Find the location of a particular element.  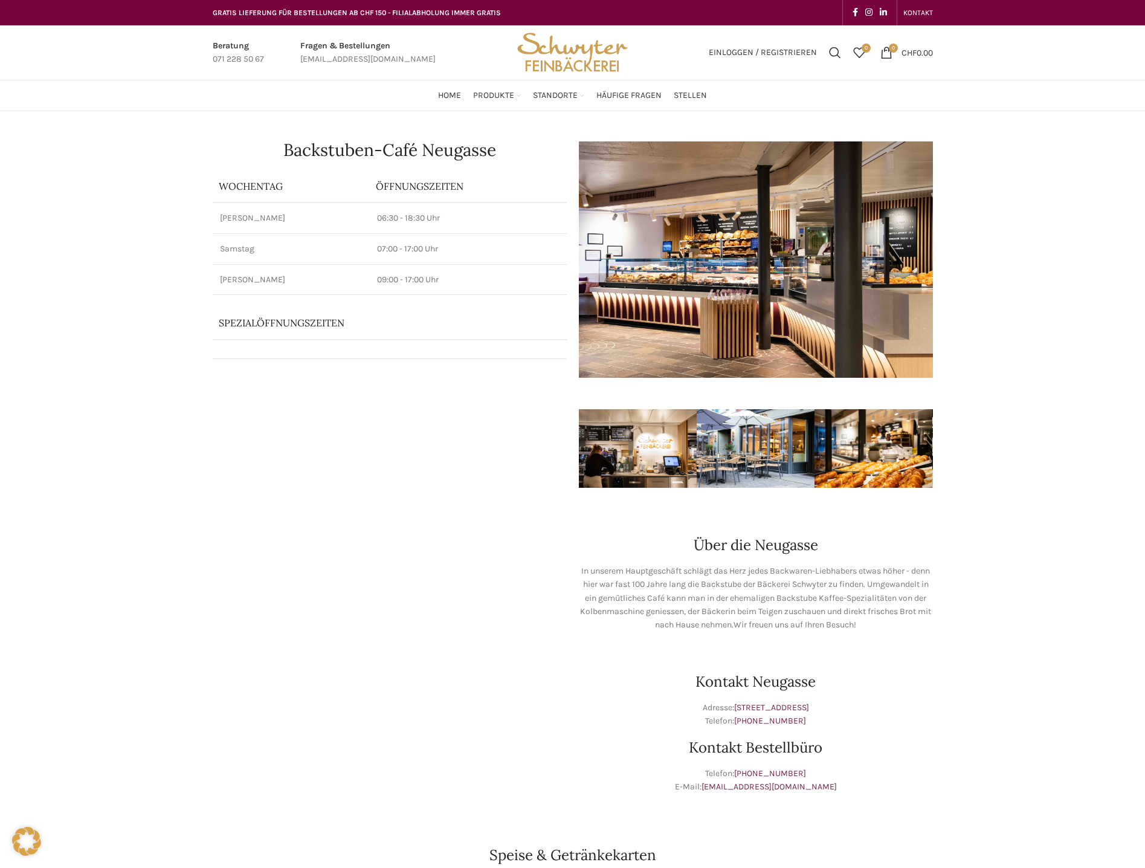

bdi: 0.00 is located at coordinates (917, 52).